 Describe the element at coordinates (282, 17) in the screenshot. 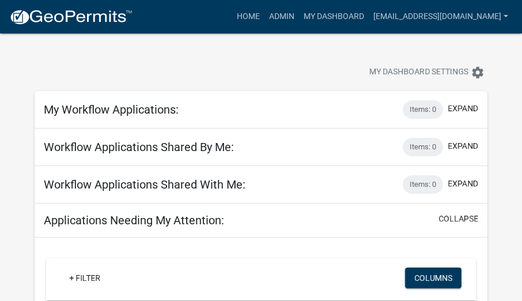

I see `a: Admin` at that location.